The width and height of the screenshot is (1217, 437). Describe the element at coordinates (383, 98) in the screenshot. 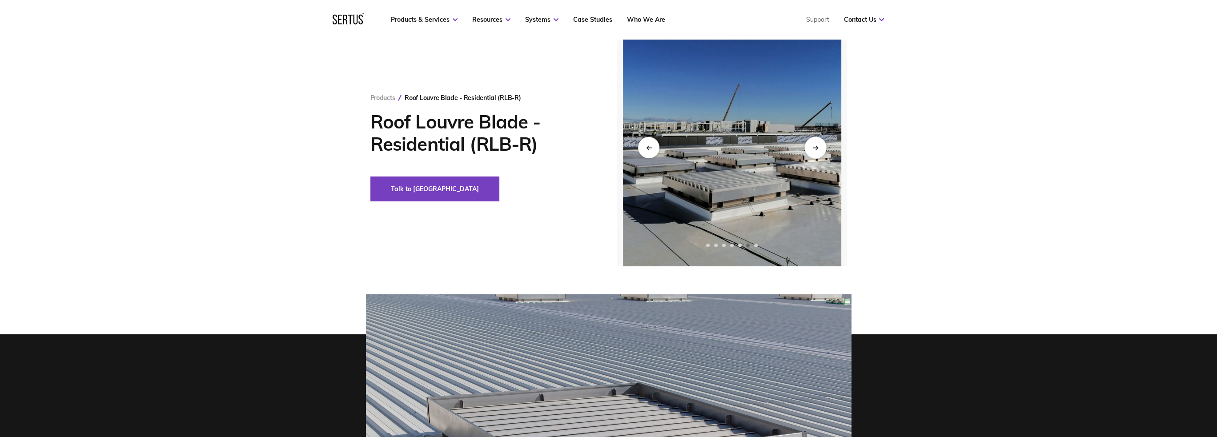

I see `a: Products` at that location.